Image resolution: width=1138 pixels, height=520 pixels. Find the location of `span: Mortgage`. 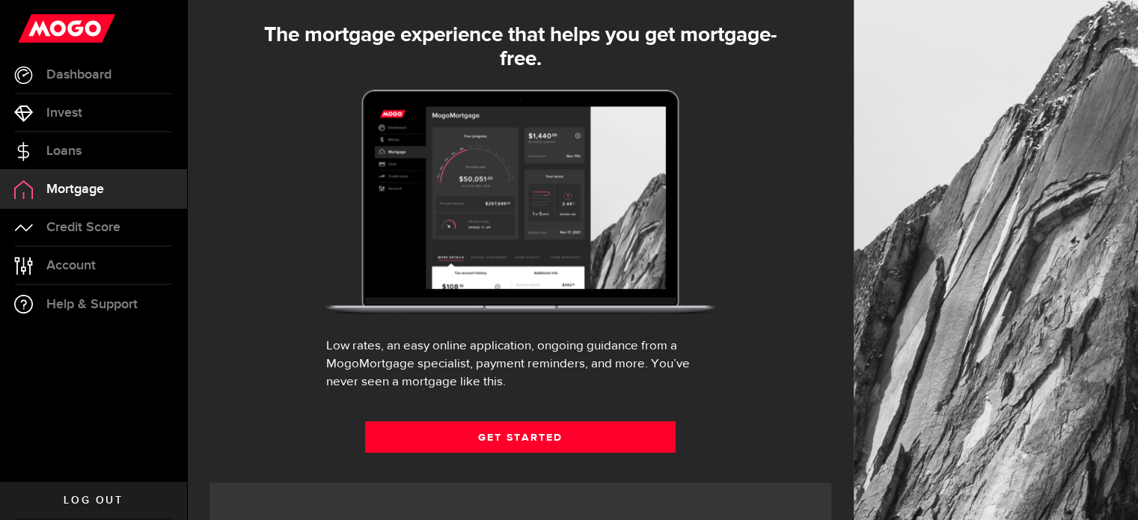

span: Mortgage is located at coordinates (75, 189).